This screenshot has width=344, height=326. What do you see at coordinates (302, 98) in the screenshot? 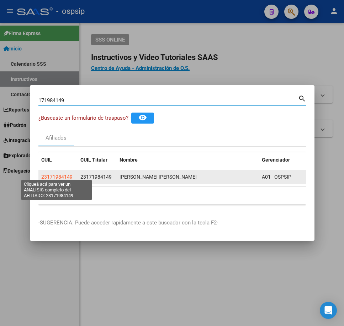
I see `mat-icon: search` at bounding box center [302, 98].